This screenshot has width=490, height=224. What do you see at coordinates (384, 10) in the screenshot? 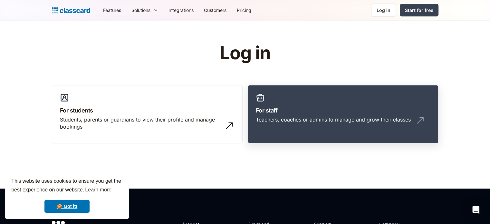
I see `div: Log in` at bounding box center [384, 10].